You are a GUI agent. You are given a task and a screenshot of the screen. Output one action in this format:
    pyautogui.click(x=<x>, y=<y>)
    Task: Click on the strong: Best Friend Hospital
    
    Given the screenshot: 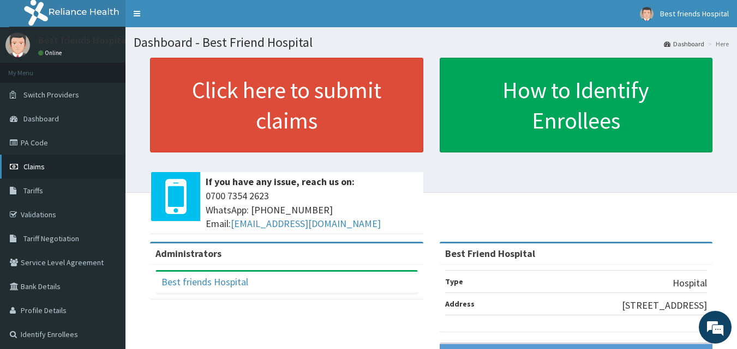 What is the action you would take?
    pyautogui.click(x=490, y=254)
    